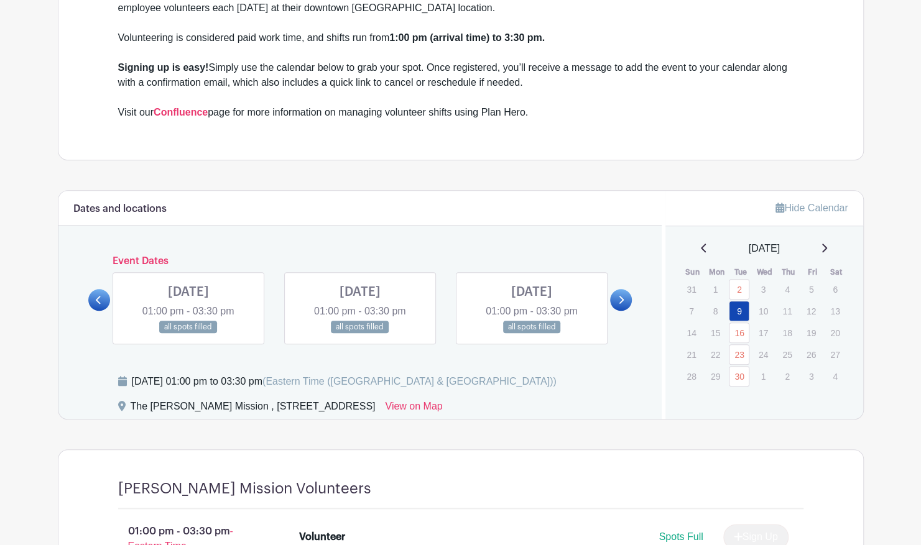 The image size is (921, 545). What do you see at coordinates (739, 354) in the screenshot?
I see `a: 23` at bounding box center [739, 354].